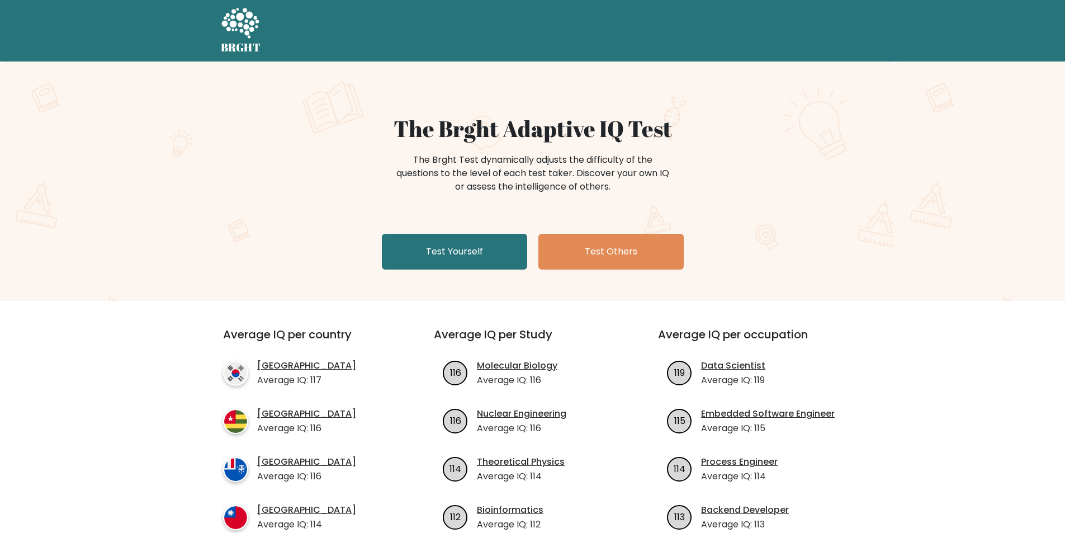 The height and width of the screenshot is (533, 1065). I want to click on a: BRGHT, so click(241, 31).